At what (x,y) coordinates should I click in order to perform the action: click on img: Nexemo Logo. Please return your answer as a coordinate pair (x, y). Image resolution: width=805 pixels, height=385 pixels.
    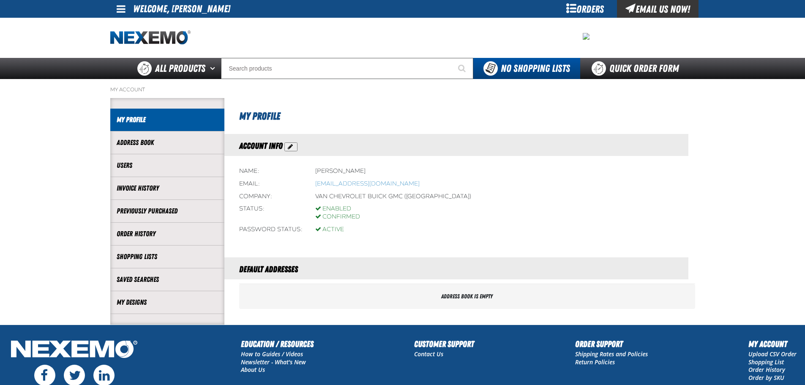
    Looking at the image, I should click on (74, 350).